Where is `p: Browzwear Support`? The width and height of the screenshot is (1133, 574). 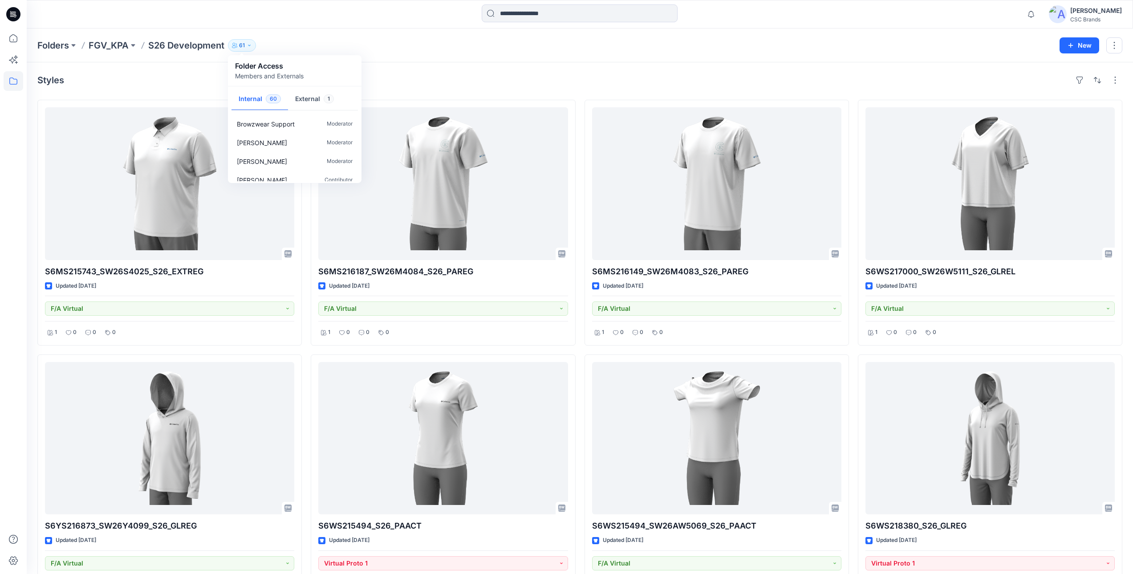
p: Browzwear Support is located at coordinates (266, 124).